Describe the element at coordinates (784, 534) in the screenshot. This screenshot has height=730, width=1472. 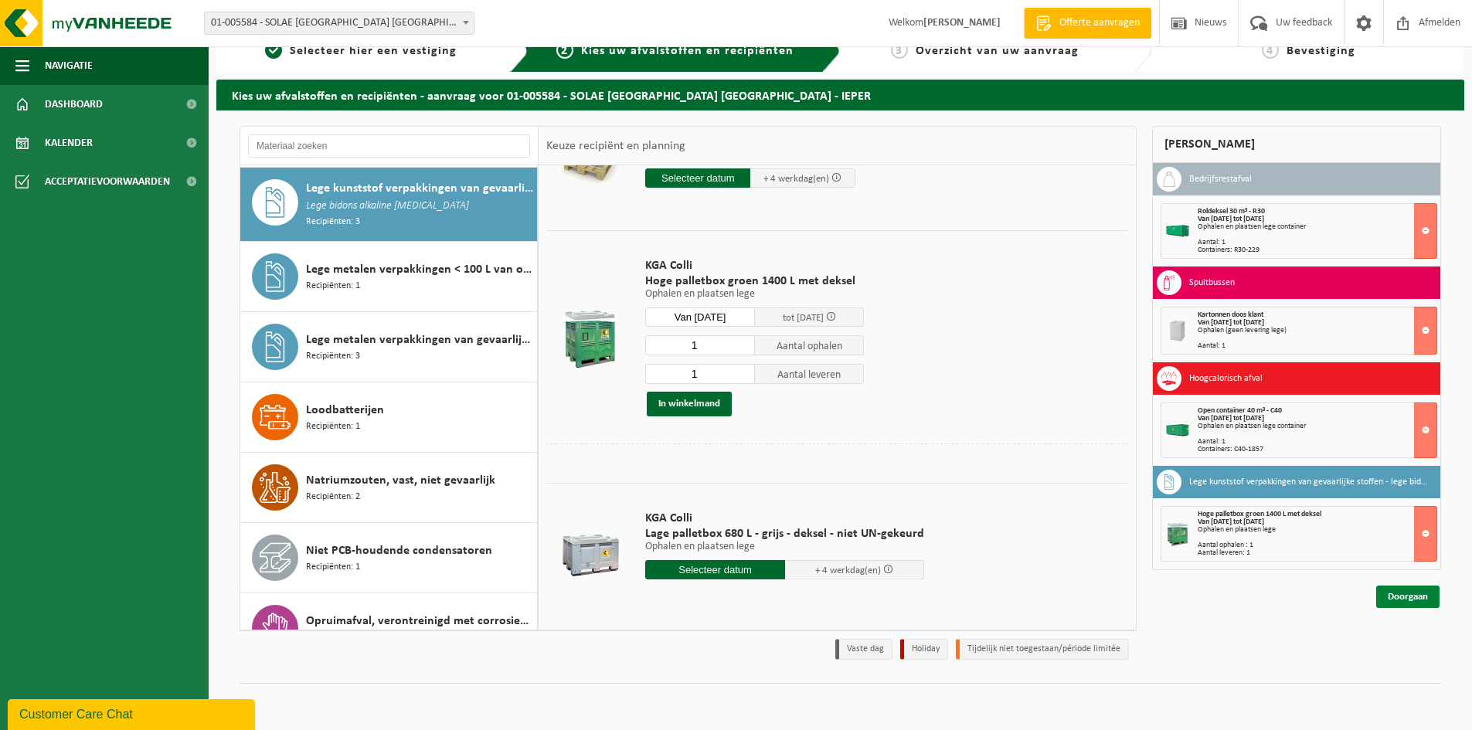
I see `span: Lage palletbox 680 L - grijs - deksel - niet UN-gekeurd` at that location.